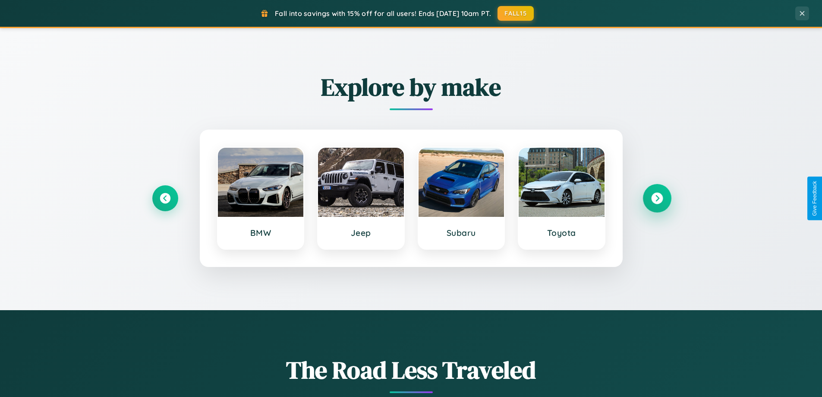 The image size is (822, 397). What do you see at coordinates (261, 233) in the screenshot?
I see `h3: BMW` at bounding box center [261, 233].